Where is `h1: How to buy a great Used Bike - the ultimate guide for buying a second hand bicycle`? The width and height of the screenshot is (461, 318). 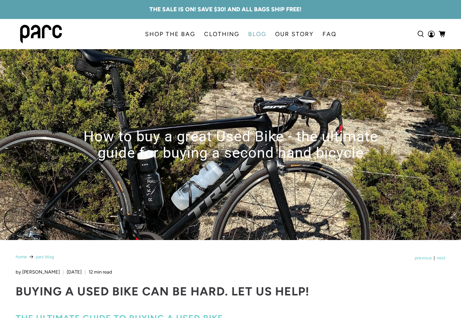
h1: How to buy a great Used Bike - the ultimate guide for buying a second hand bicycle is located at coordinates (231, 145).